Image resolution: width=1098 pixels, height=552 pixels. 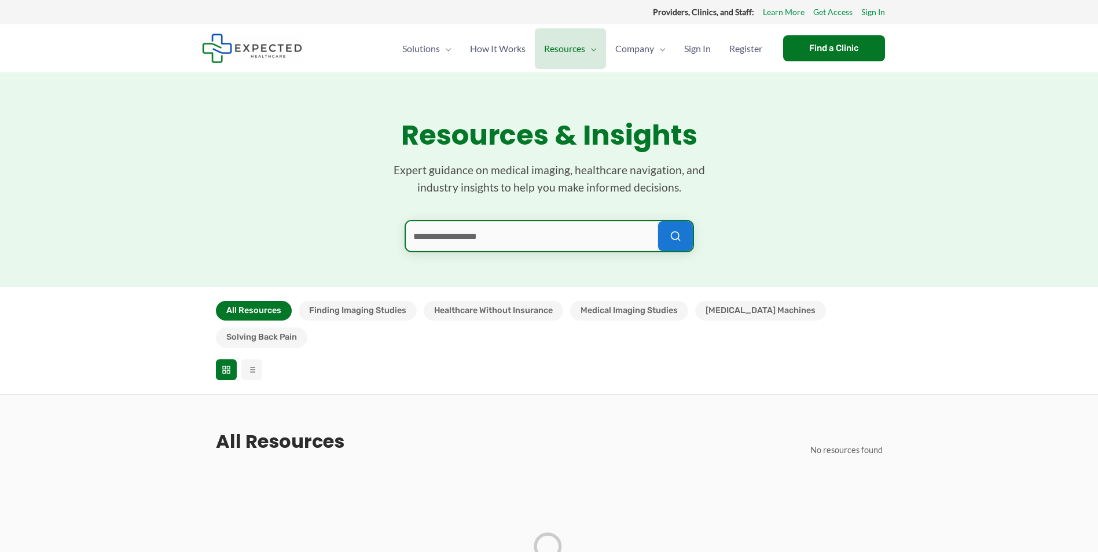 I want to click on strong: Providers, Clinics, and Staff:, so click(x=703, y=12).